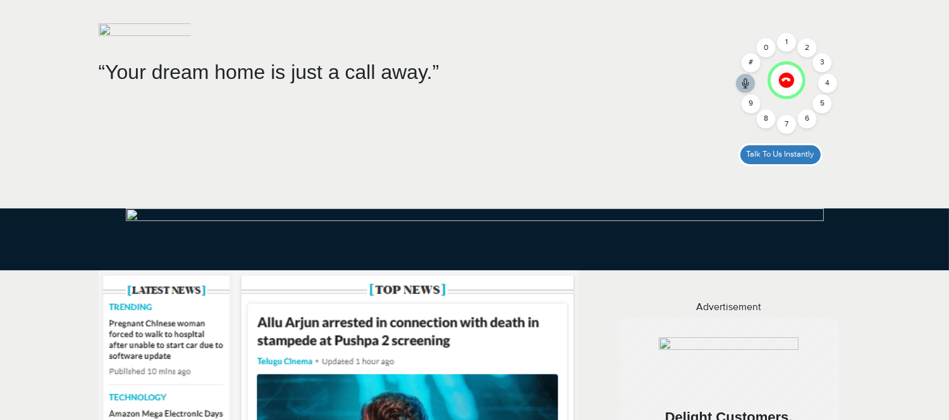 The image size is (949, 420). I want to click on div: 8, so click(766, 119).